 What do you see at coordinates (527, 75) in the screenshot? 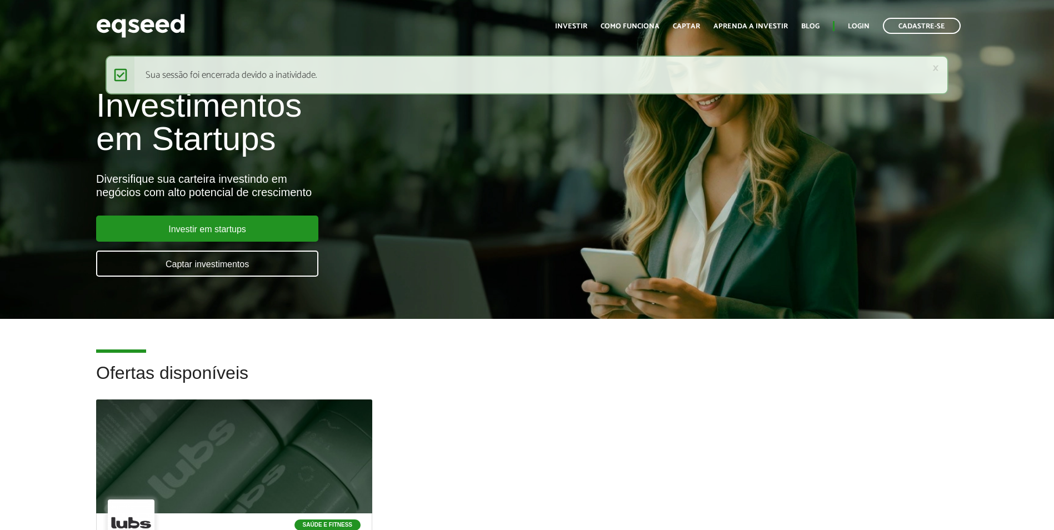
I see `div: Sua sessão foi encerrada devido a inatividade.` at bounding box center [527, 75].